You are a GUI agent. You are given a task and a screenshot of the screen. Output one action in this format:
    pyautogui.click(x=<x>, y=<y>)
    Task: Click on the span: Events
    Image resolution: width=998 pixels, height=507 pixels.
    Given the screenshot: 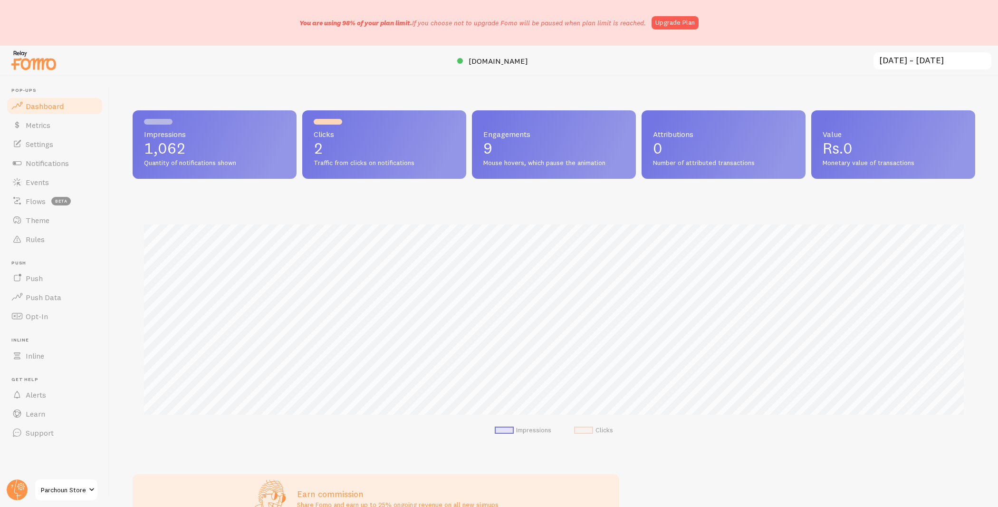 What is the action you would take?
    pyautogui.click(x=37, y=182)
    